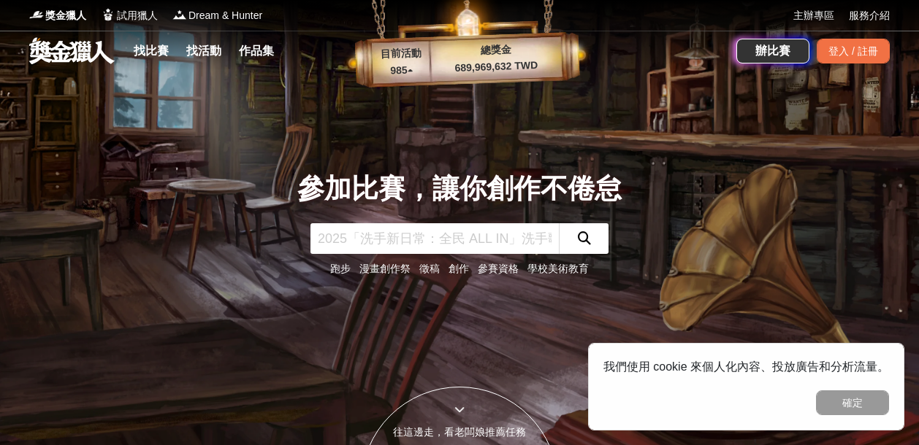 Image resolution: width=919 pixels, height=445 pixels. What do you see at coordinates (746, 367) in the screenshot?
I see `span: 我們使用 cookie 來個人化內容、投放廣告和分析流量。` at bounding box center [746, 367].